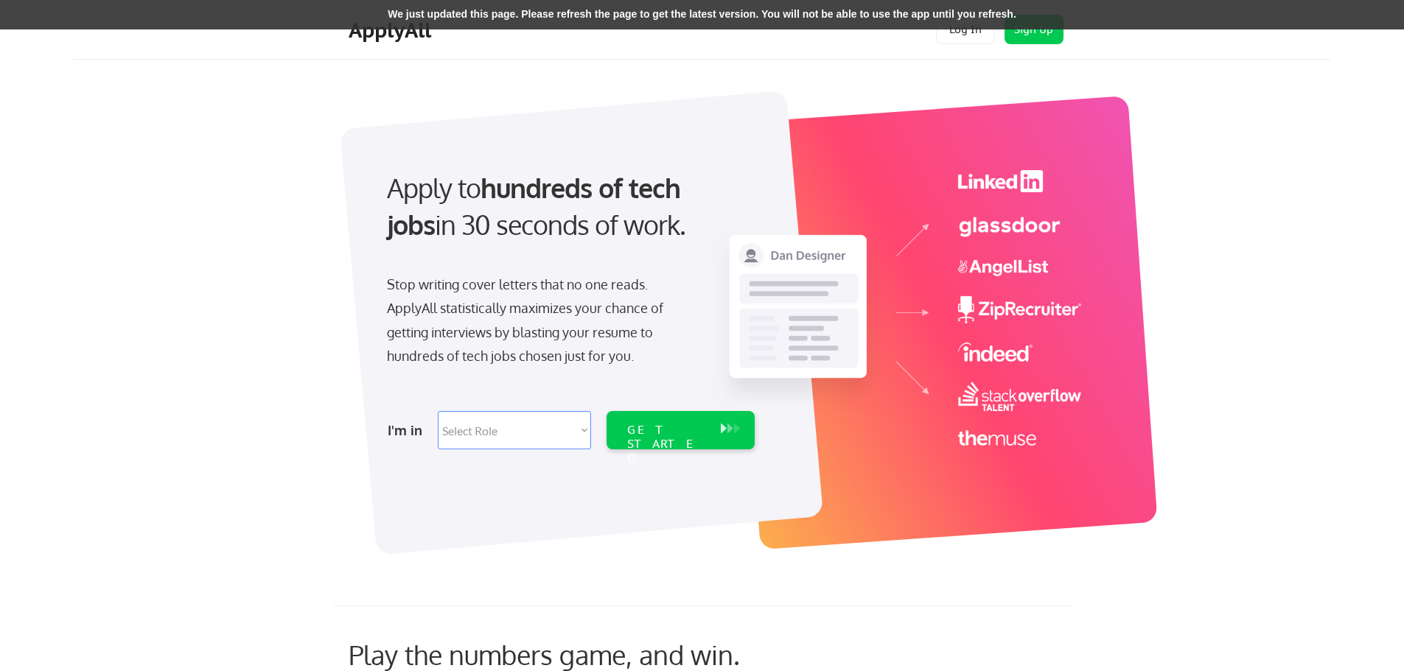 The width and height of the screenshot is (1404, 671). What do you see at coordinates (536, 206) in the screenshot?
I see `strong: hundreds of tech jobs` at bounding box center [536, 206].